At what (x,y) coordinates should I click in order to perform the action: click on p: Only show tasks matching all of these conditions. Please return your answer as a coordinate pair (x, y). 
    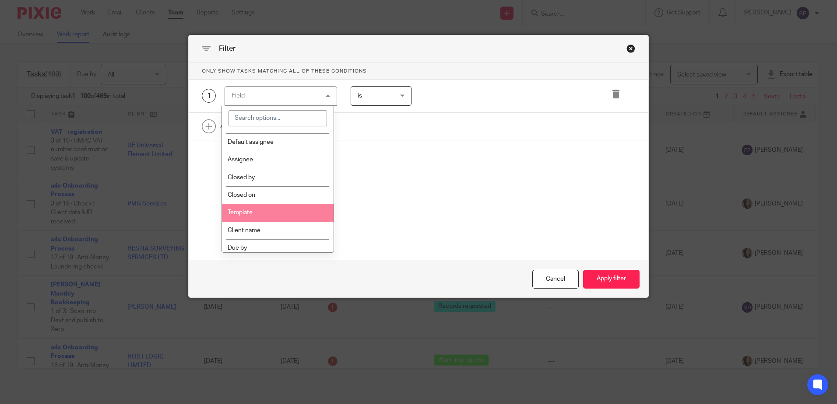
    Looking at the image, I should click on (418, 71).